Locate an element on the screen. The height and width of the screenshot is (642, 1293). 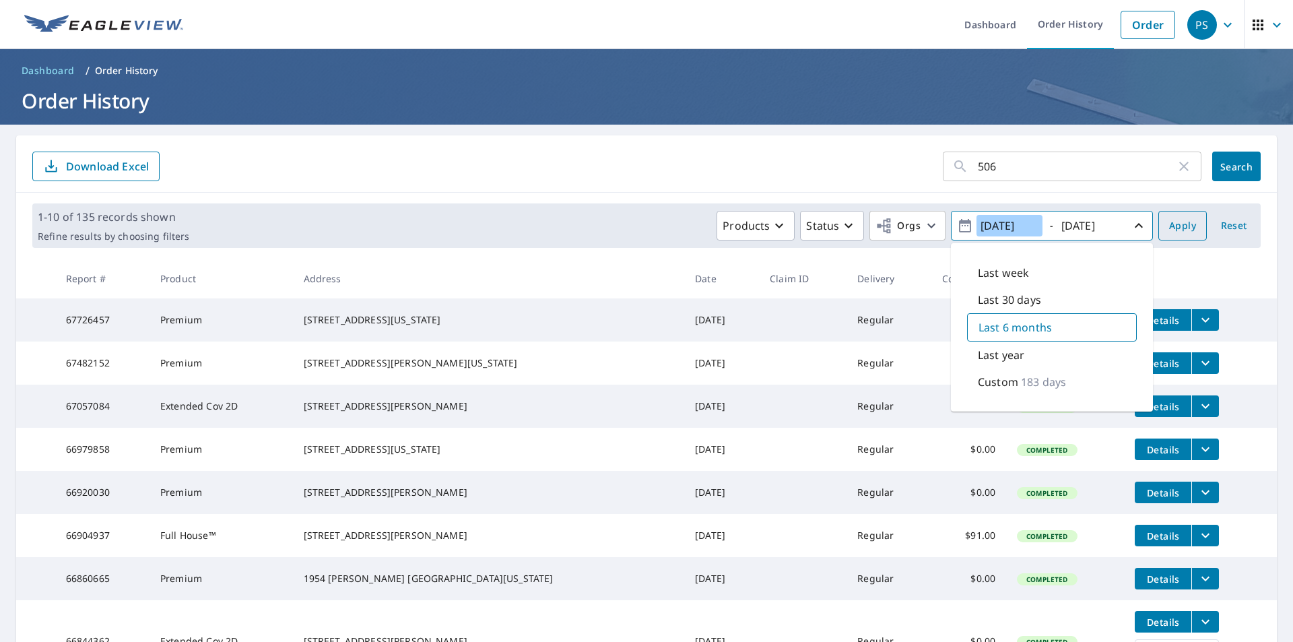
p: Download Excel is located at coordinates (107, 166).